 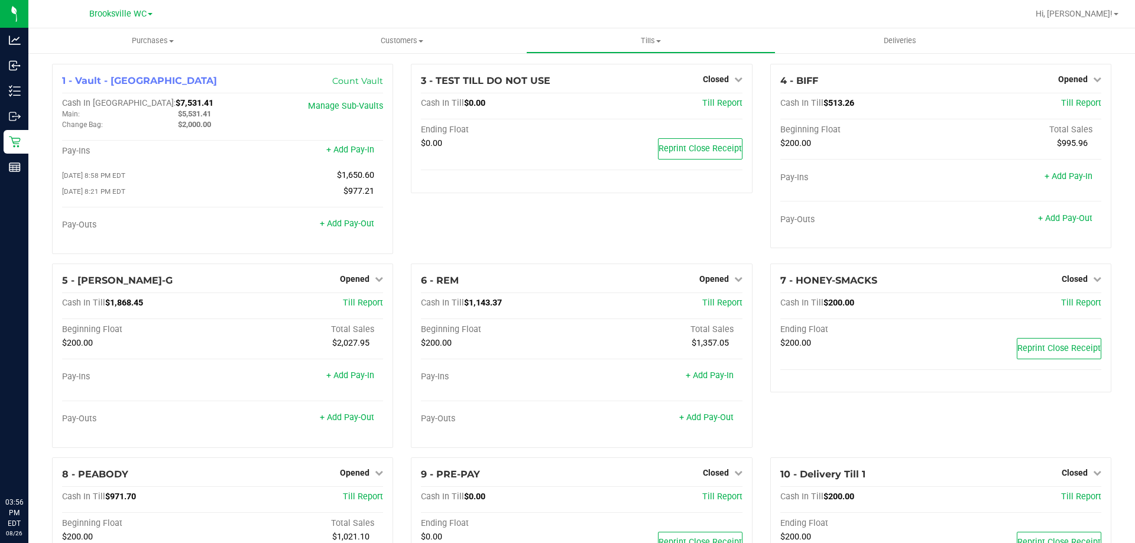 I want to click on inline-svg: Reports, so click(x=15, y=167).